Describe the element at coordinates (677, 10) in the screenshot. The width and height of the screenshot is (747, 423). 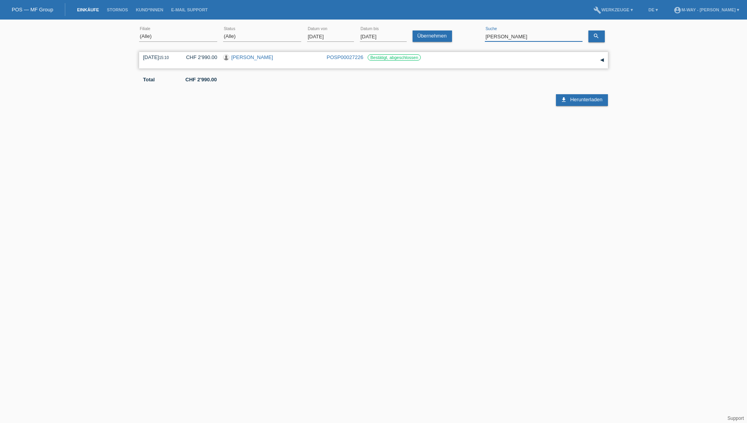
I see `i: account_circle` at that location.